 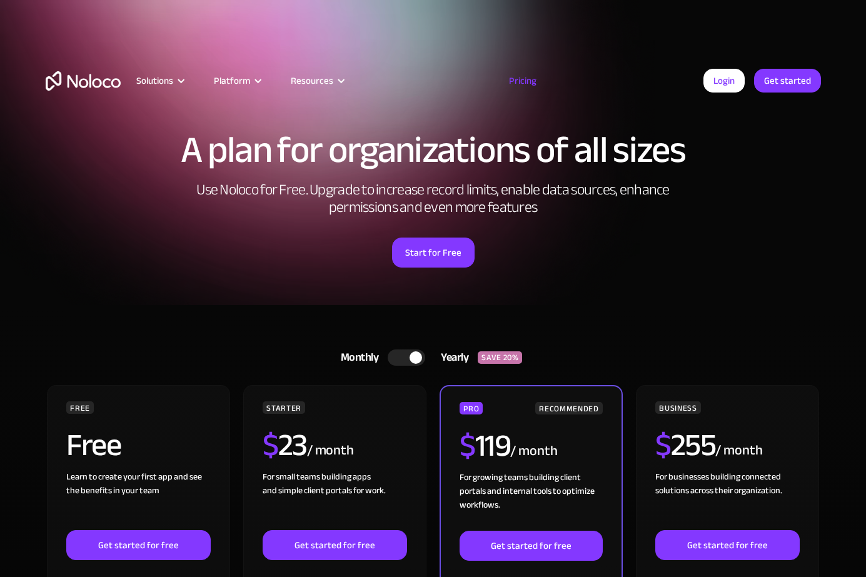 I want to click on div: RECOMMENDED, so click(x=568, y=408).